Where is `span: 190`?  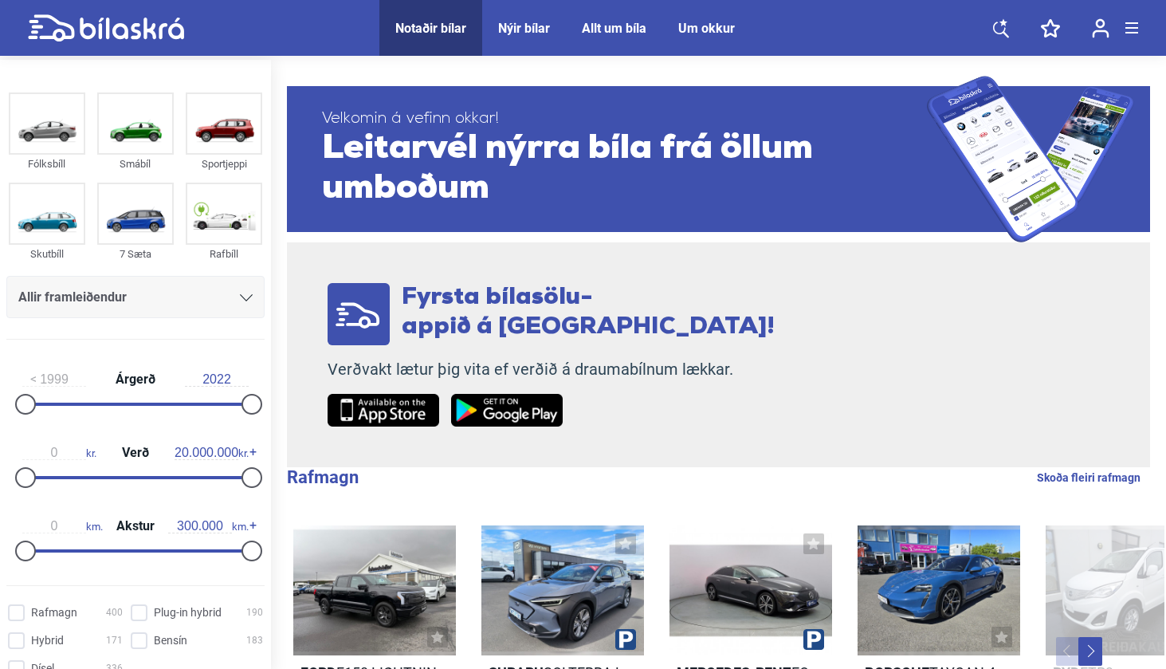
span: 190 is located at coordinates (254, 612).